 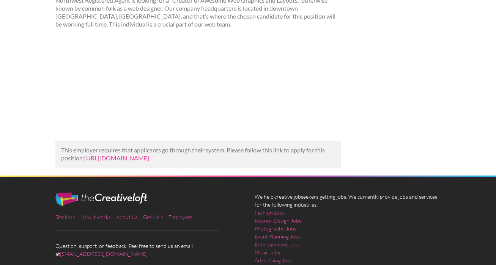 What do you see at coordinates (198, 154) in the screenshot?
I see `p: This employer requires that applicants go through their system. Please follow this link to apply ...` at bounding box center [198, 154].